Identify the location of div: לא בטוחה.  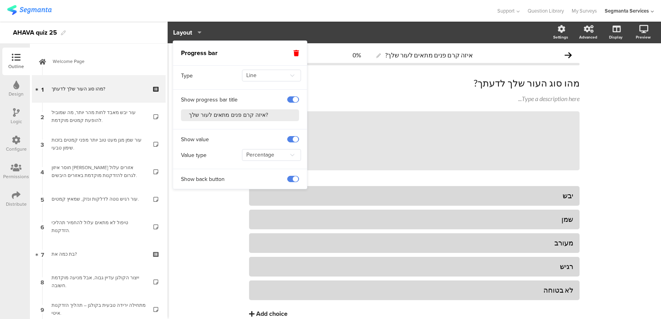
(415, 290).